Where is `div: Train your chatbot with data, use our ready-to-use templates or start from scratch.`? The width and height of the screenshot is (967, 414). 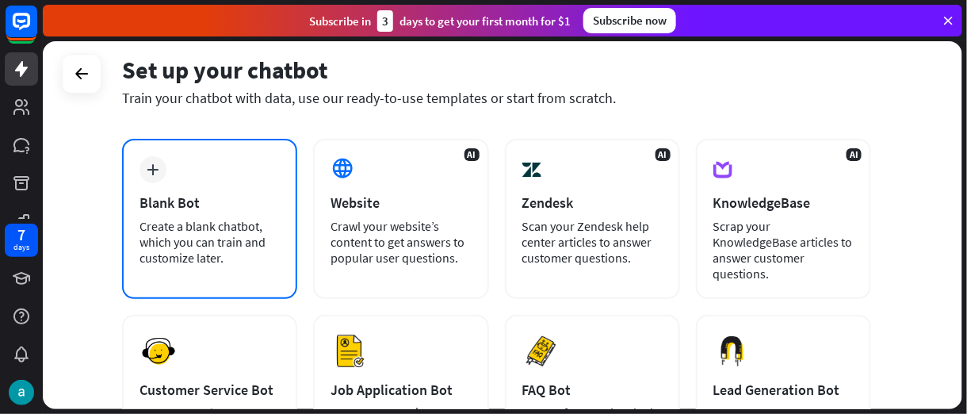
div: Train your chatbot with data, use our ready-to-use templates or start from scratch. is located at coordinates (496, 97).